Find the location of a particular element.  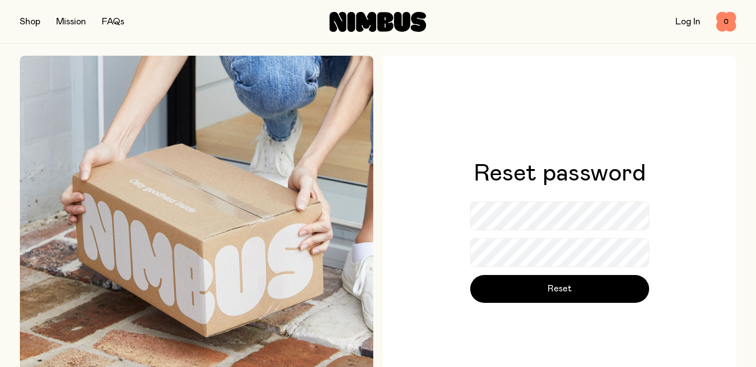

a: Log In is located at coordinates (688, 22).